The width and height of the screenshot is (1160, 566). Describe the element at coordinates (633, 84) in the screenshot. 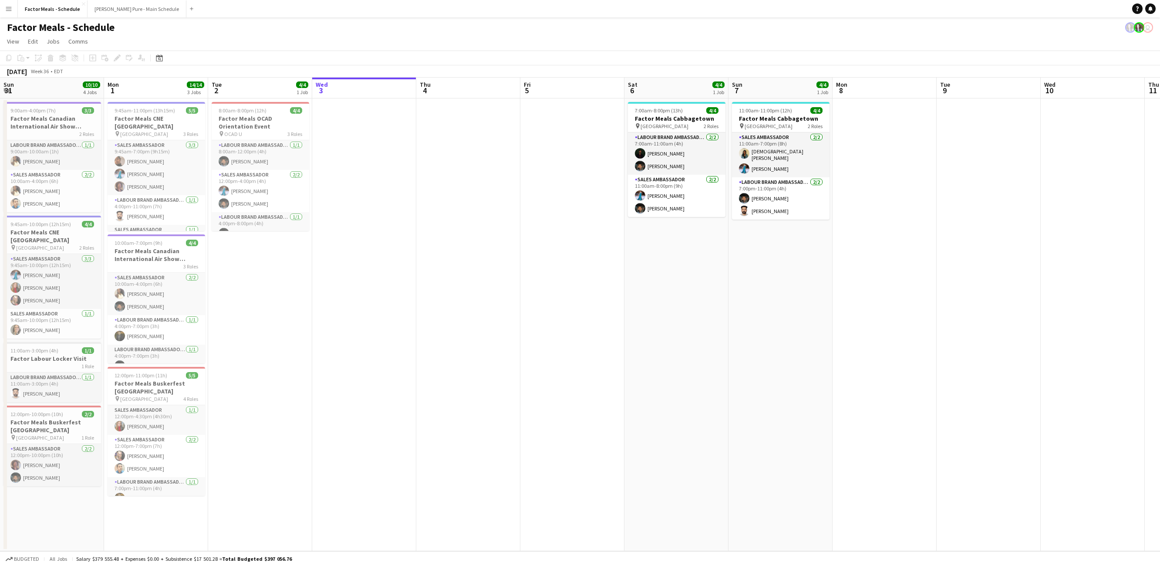

I see `span: Sat` at that location.